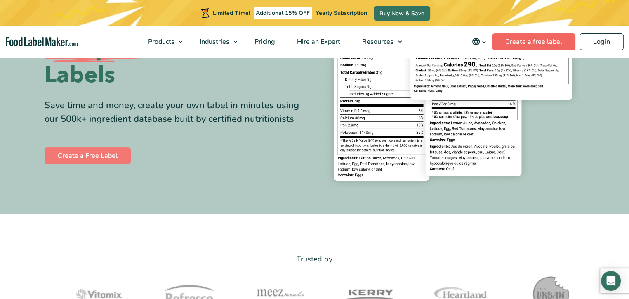 This screenshot has height=299, width=629. What do you see at coordinates (177, 112) in the screenshot?
I see `div: Save time and money, create your own label in minutes using our 500k+ ingredient database built b...` at bounding box center [177, 112].